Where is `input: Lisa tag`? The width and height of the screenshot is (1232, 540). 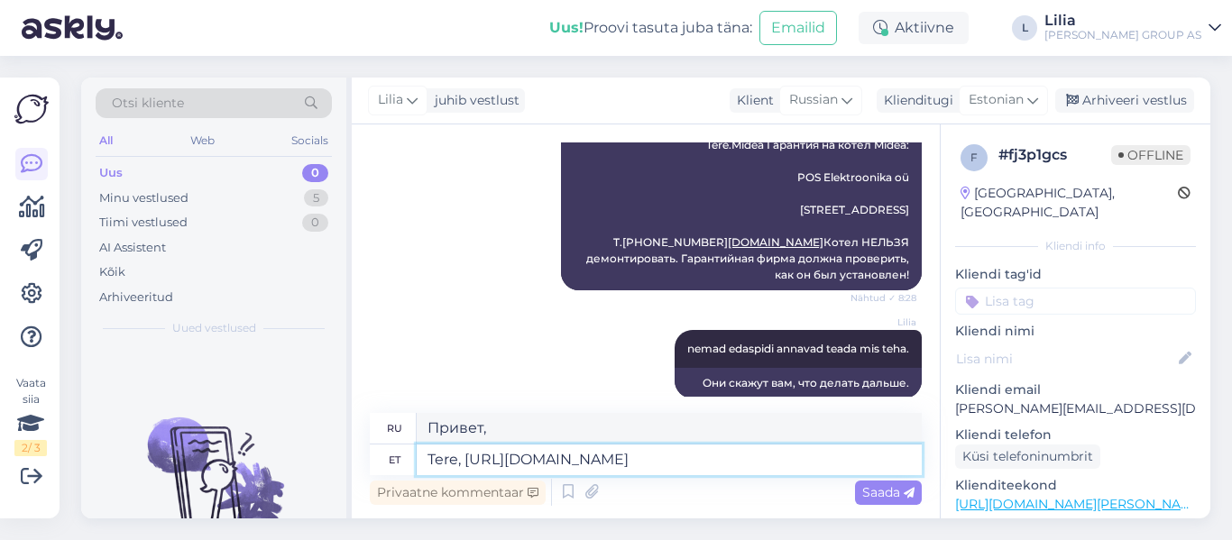
input: Lisa tag is located at coordinates (1075, 301).